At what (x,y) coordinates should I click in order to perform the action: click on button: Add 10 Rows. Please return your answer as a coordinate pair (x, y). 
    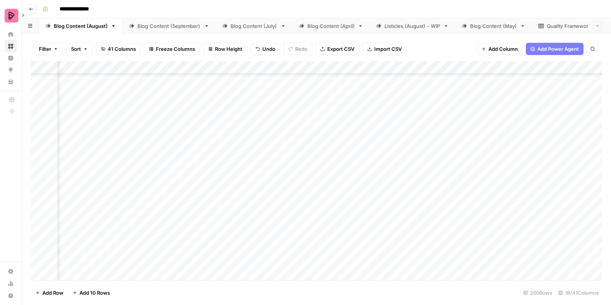
    Looking at the image, I should click on (91, 293).